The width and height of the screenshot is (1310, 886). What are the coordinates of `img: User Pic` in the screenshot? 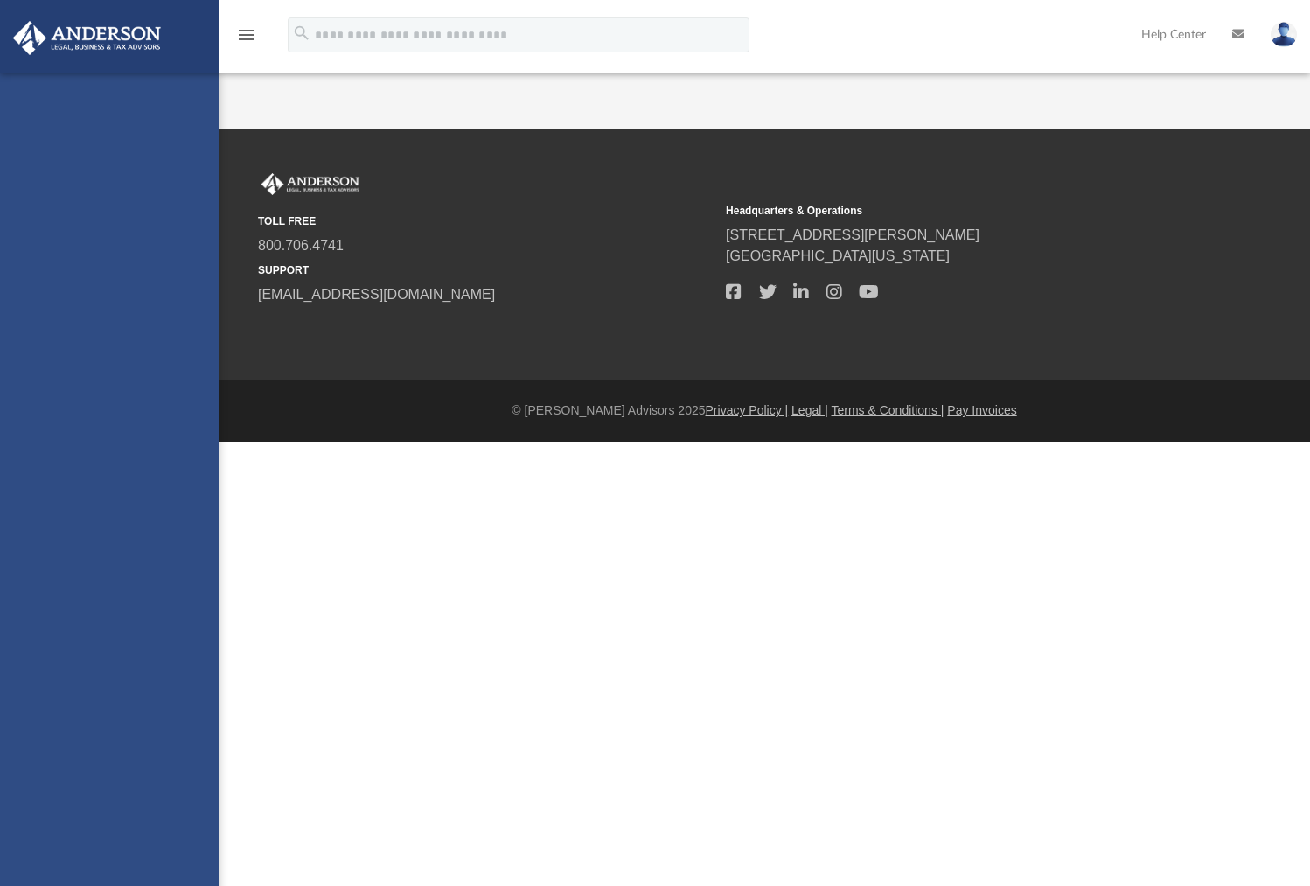 It's located at (1284, 34).